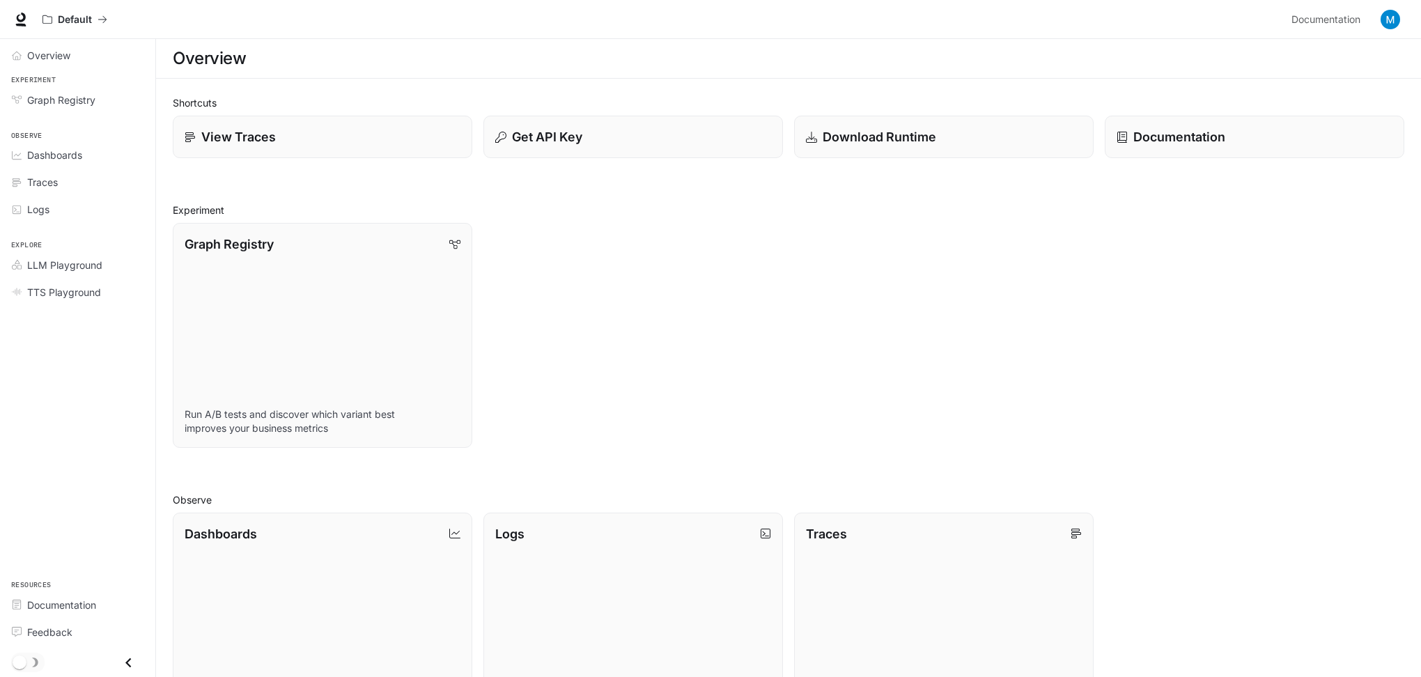 Image resolution: width=1421 pixels, height=677 pixels. I want to click on span: Overview, so click(49, 55).